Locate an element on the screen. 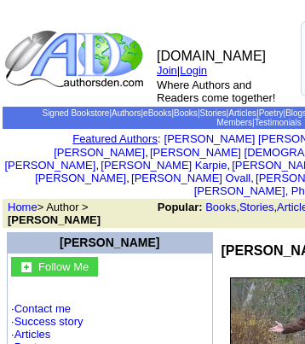 Image resolution: width=305 pixels, height=344 pixels. img: logo_ad.gif is located at coordinates (76, 59).